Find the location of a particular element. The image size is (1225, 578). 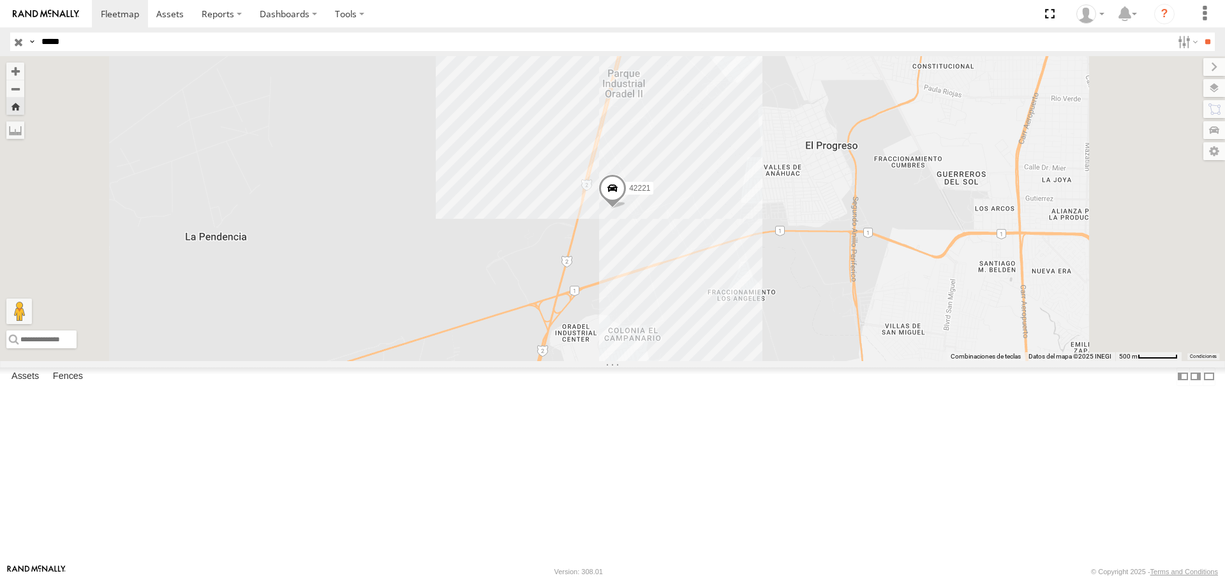

label: Measure is located at coordinates (15, 130).